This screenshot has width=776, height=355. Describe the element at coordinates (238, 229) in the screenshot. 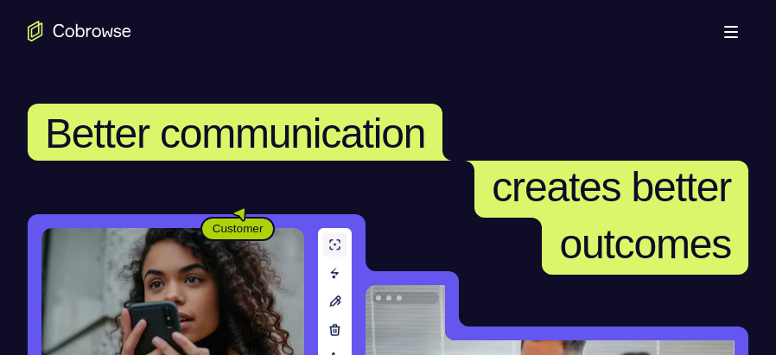

I see `span: Customer` at that location.